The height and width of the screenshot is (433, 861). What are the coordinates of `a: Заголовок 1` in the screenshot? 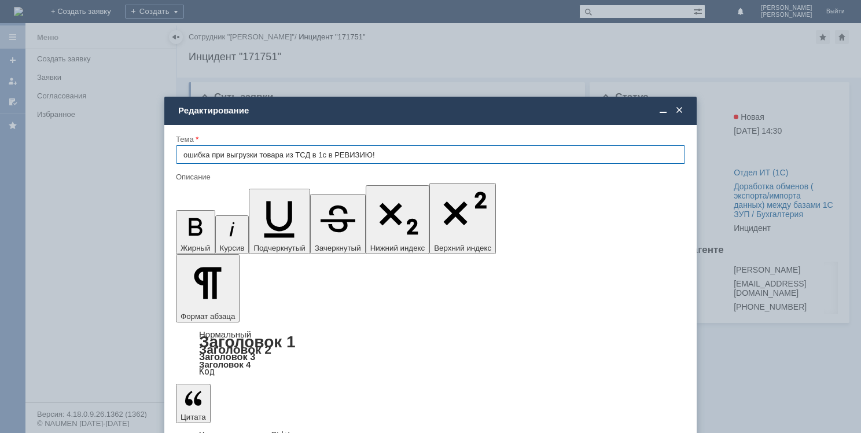 It's located at (247, 341).